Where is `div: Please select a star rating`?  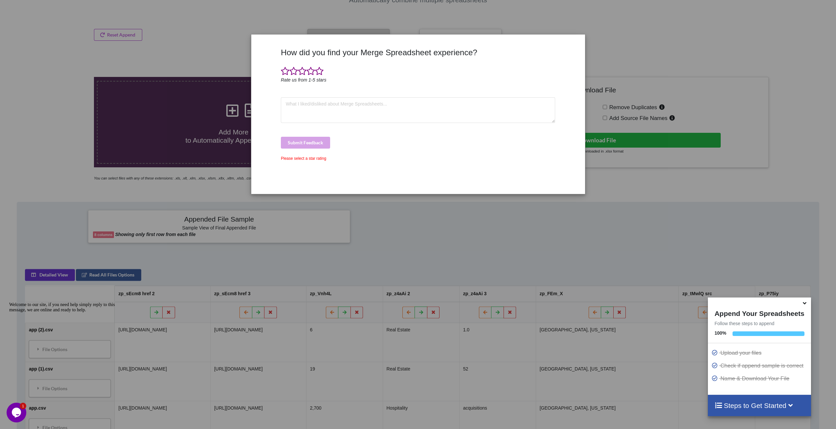 div: Please select a star rating is located at coordinates (418, 158).